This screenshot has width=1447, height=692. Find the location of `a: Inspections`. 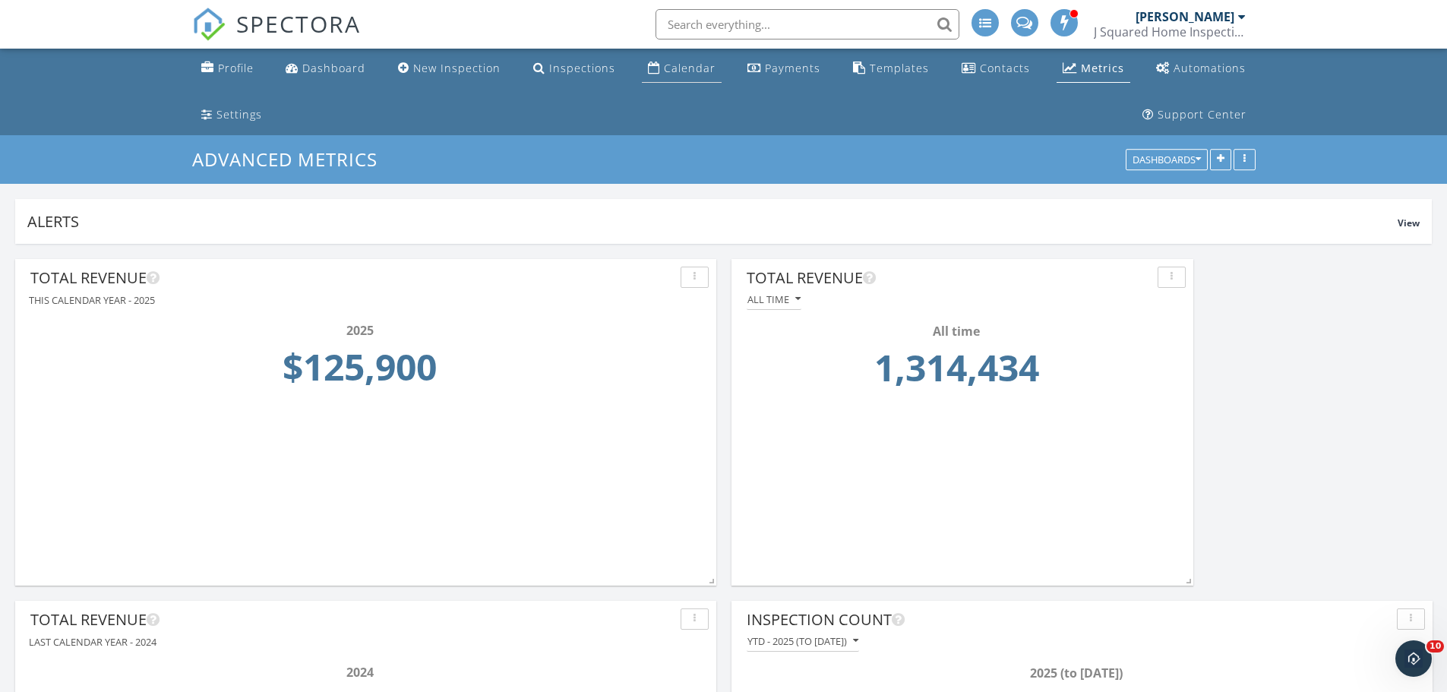

a: Inspections is located at coordinates (574, 68).